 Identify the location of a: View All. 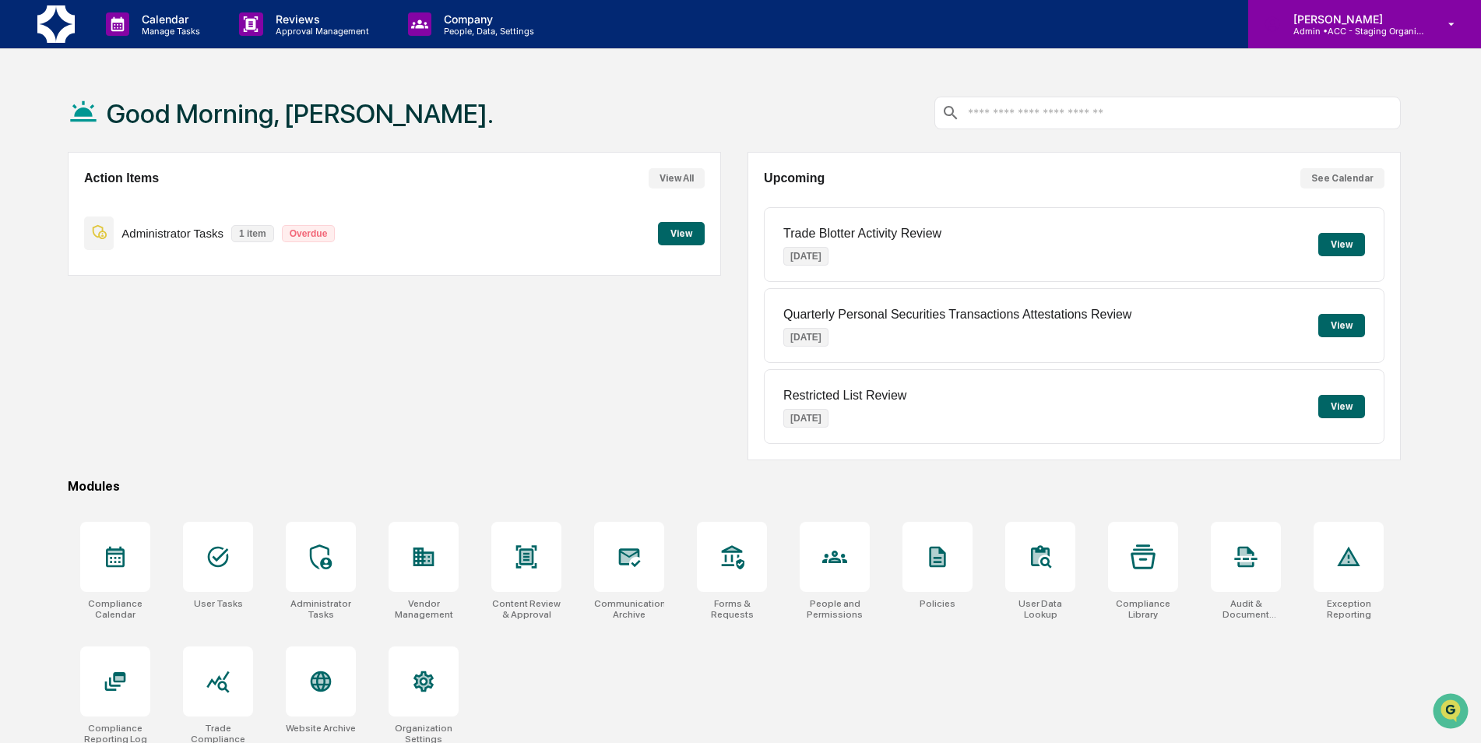
(676, 178).